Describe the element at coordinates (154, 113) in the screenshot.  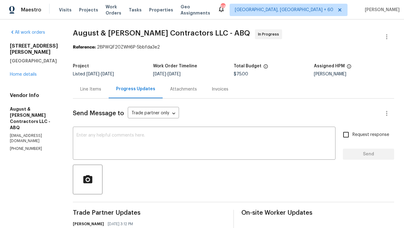
I see `div: Trade partner only` at that location.